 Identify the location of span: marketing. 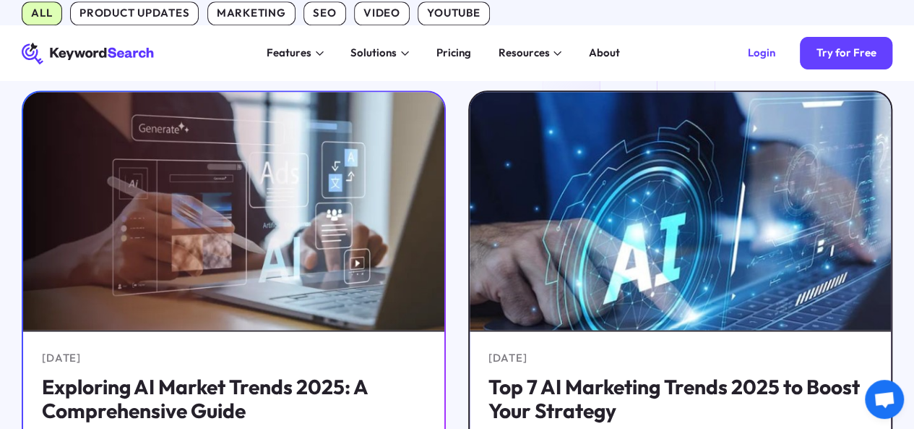
(252, 14).